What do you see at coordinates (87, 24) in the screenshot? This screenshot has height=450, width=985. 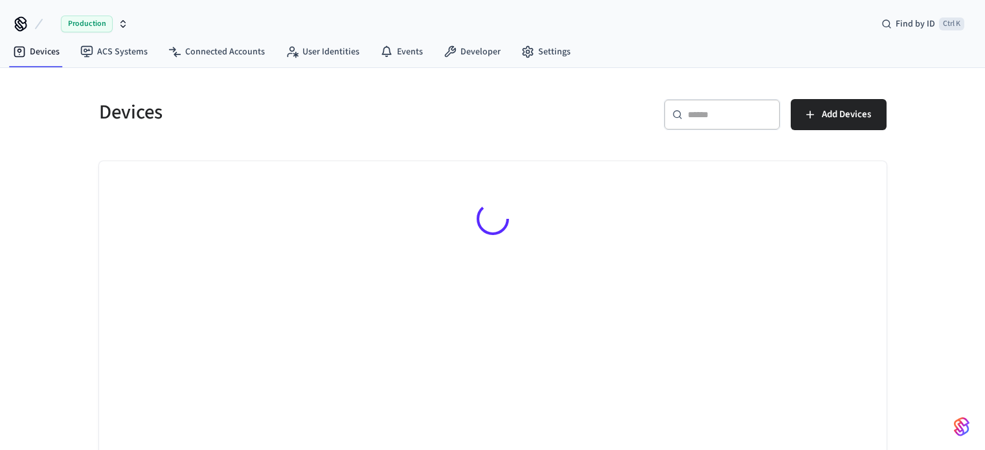 I see `span: Production` at bounding box center [87, 24].